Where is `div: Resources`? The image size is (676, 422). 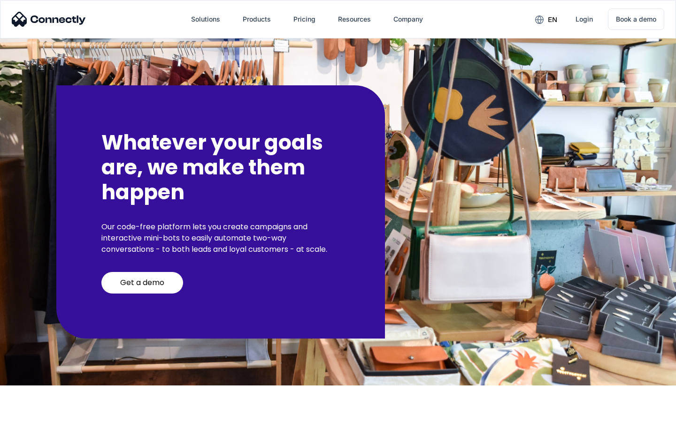 div: Resources is located at coordinates (354, 19).